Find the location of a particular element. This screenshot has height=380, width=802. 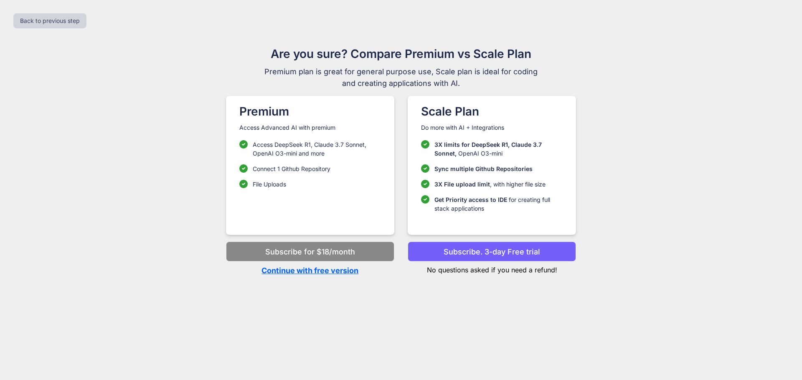

button: Back to previous step is located at coordinates (50, 21).